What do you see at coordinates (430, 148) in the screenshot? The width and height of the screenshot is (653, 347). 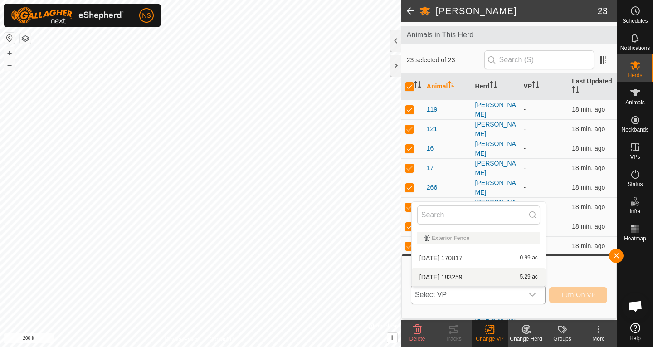 I see `span: 16` at bounding box center [430, 148].